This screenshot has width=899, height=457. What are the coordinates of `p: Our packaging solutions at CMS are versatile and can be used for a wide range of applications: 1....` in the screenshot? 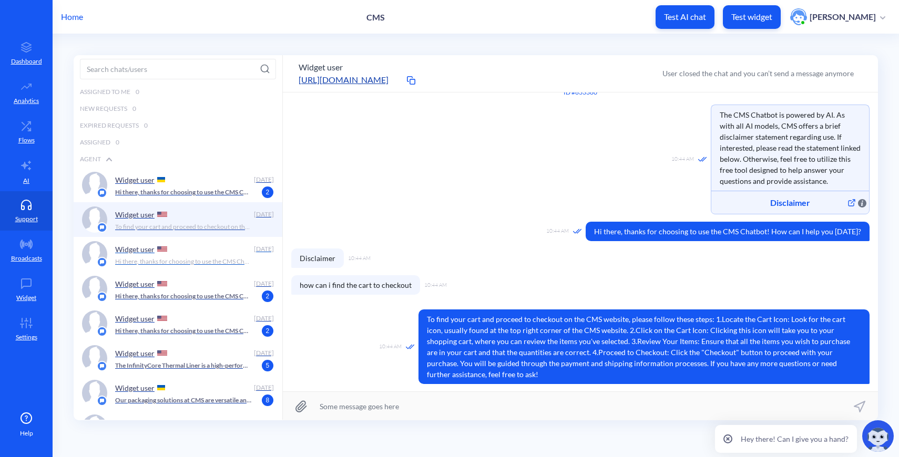 It's located at (183, 400).